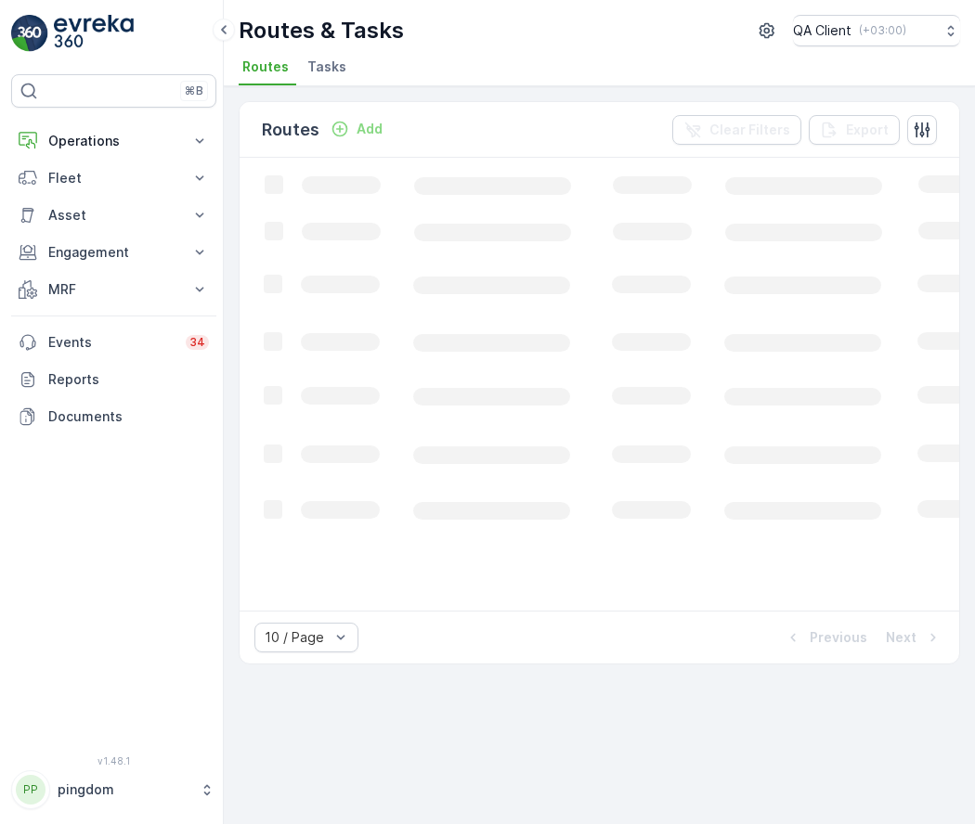  I want to click on a: Reports, so click(113, 380).